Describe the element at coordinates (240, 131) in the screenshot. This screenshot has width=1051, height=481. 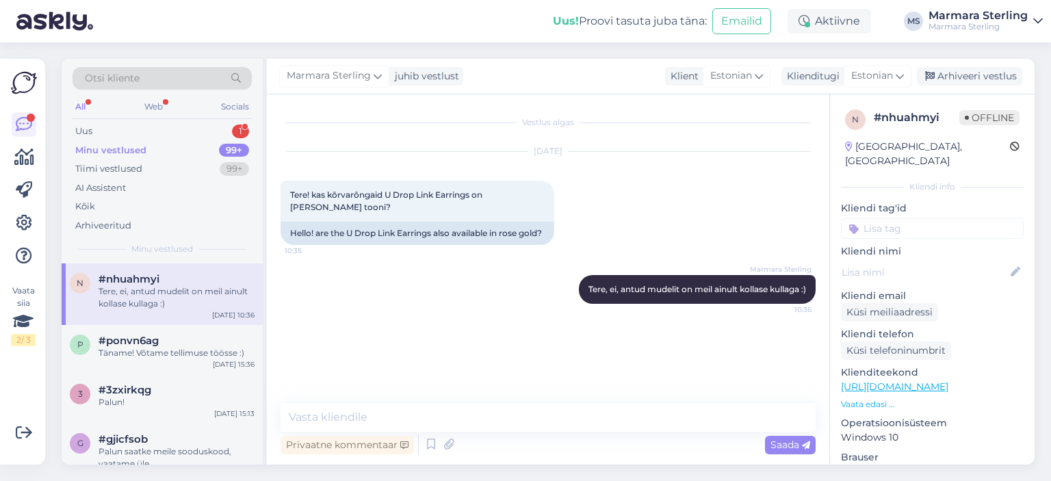
I see `div: 1` at that location.